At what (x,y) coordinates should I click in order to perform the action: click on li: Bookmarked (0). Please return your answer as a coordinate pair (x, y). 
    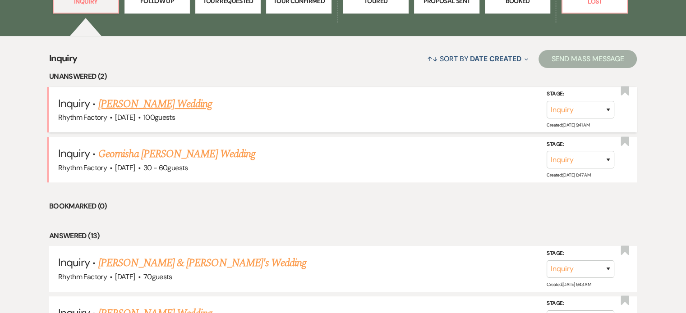
    Looking at the image, I should click on (343, 207).